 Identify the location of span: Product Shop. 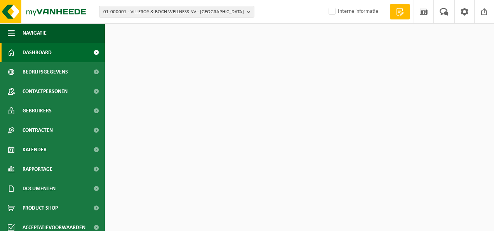
(40, 208).